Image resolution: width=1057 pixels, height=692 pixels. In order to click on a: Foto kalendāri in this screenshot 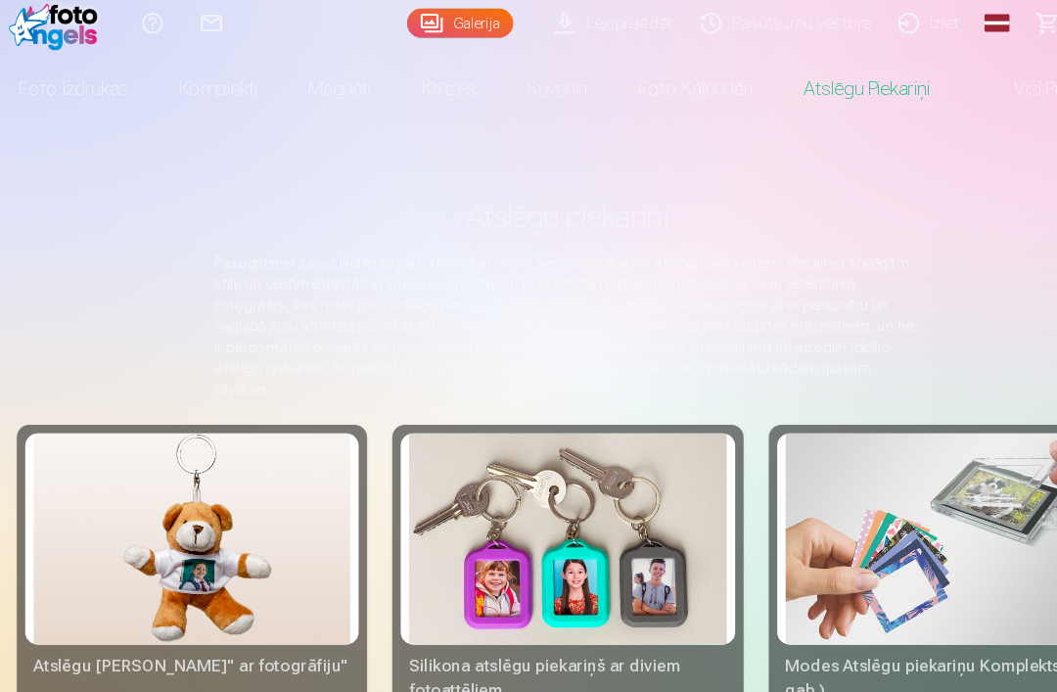, I will do `click(647, 94)`.